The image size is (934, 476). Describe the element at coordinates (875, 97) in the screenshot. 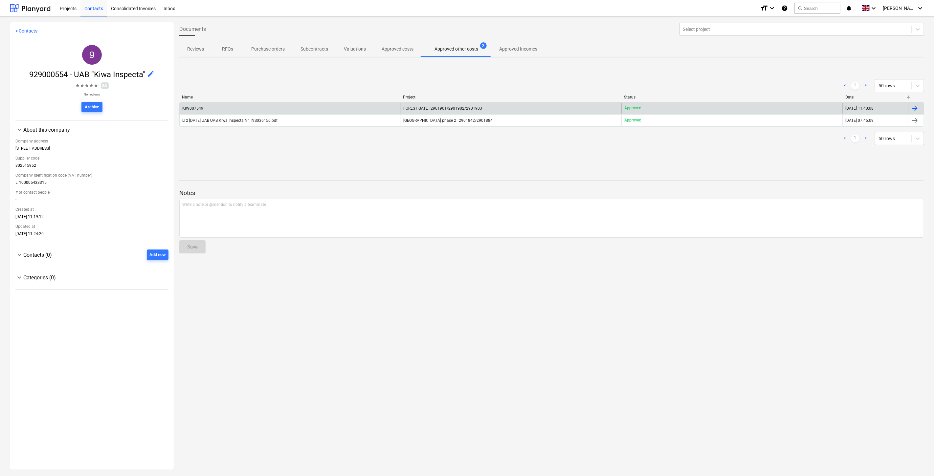

I see `div: Date` at that location.